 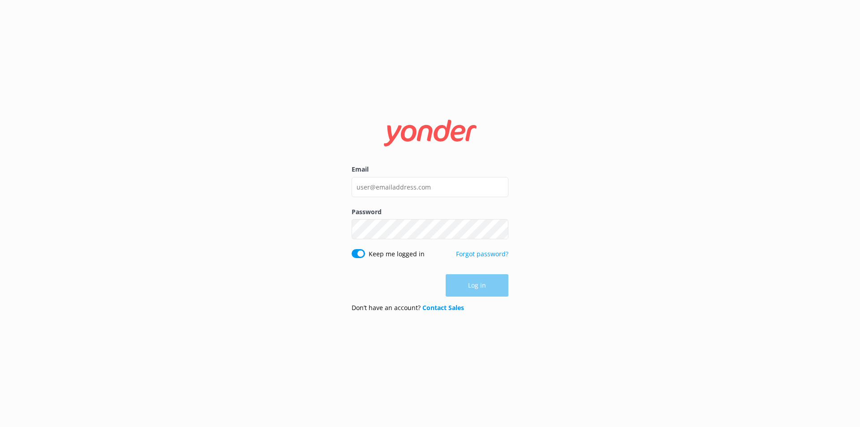 What do you see at coordinates (408, 308) in the screenshot?
I see `p: Don’t have an account?` at bounding box center [408, 308].